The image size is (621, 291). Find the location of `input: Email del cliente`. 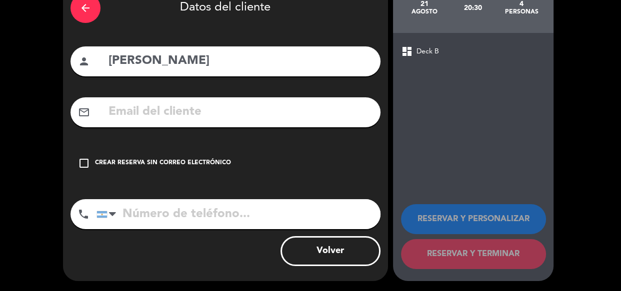

input: Email del cliente is located at coordinates (240, 112).